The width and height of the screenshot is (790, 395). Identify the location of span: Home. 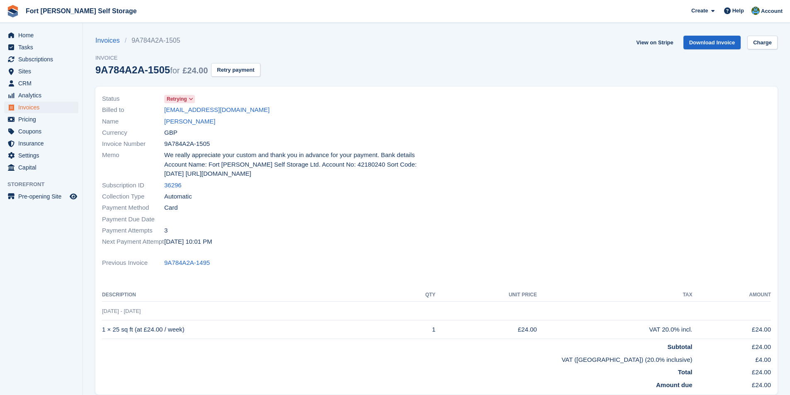
(43, 35).